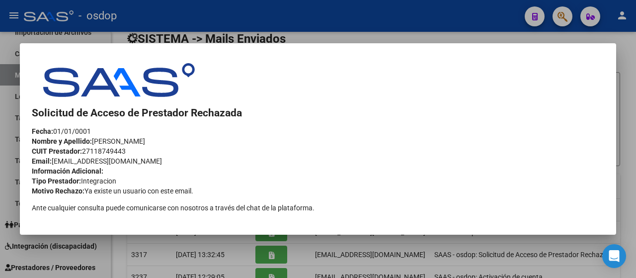 This screenshot has height=278, width=636. I want to click on div: 27118749443, so click(318, 151).